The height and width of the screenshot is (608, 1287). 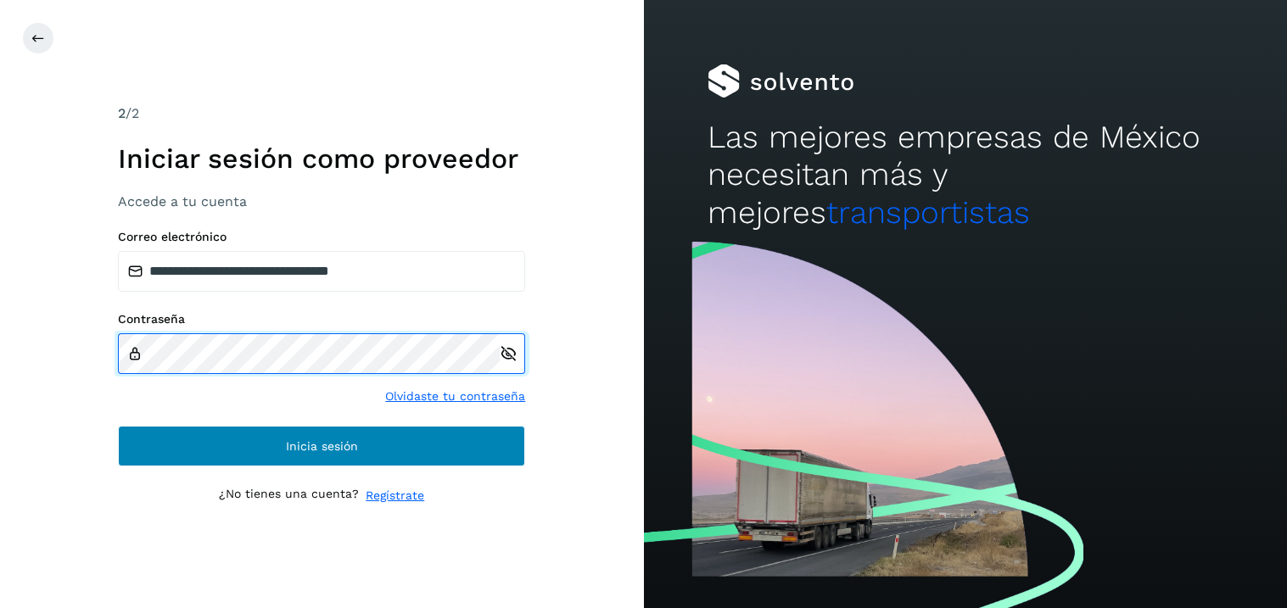 I want to click on div: /2, so click(x=321, y=114).